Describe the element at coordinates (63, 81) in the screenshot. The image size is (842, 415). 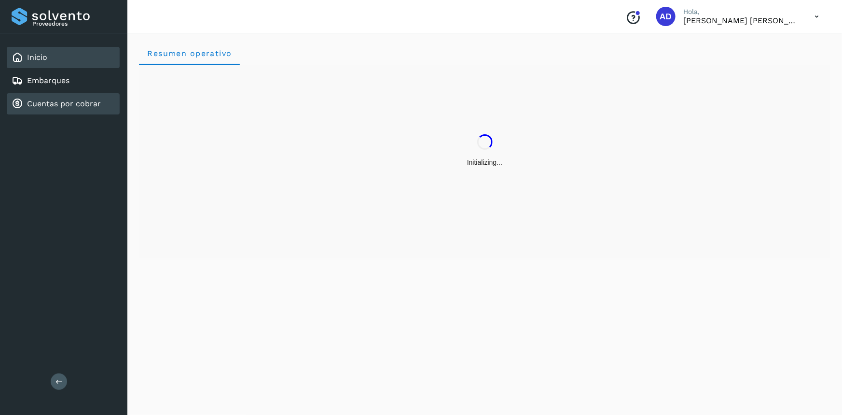
I see `div: Embarques` at that location.